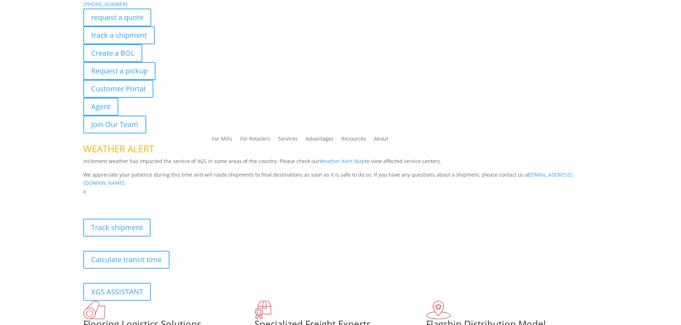 This screenshot has width=681, height=325. I want to click on img: xgs-icon-flagship-distribution-model-red, so click(438, 310).